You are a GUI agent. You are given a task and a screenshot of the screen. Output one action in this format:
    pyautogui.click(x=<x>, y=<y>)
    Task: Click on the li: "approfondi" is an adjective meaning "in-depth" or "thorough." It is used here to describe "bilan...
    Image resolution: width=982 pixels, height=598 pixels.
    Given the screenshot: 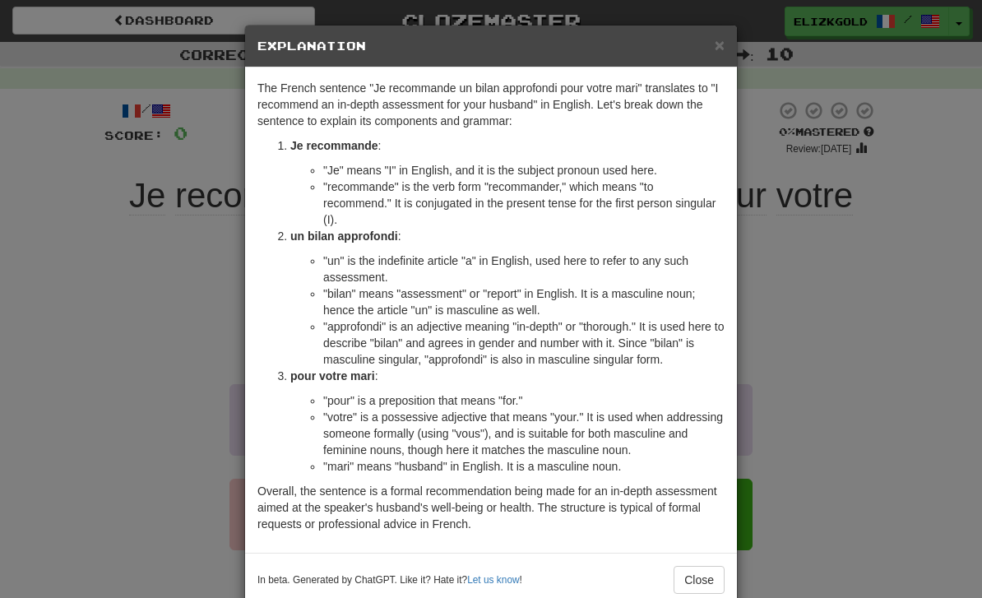 What is the action you would take?
    pyautogui.click(x=524, y=343)
    